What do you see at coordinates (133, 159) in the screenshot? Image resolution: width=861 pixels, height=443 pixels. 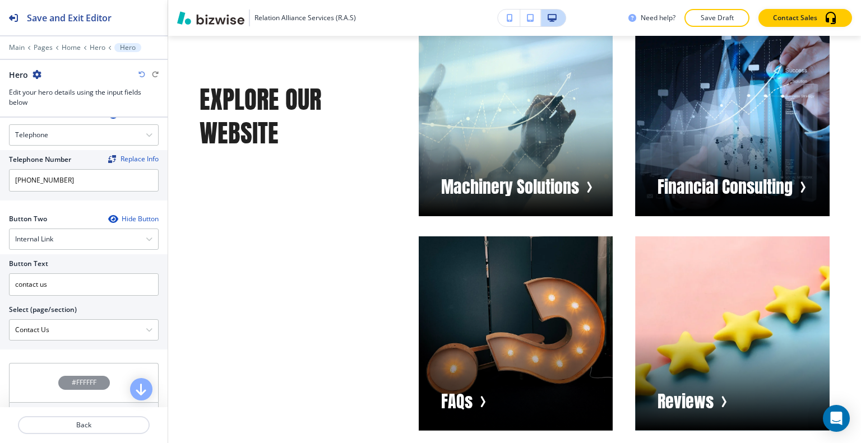 I see `div: Replace Info` at bounding box center [133, 159].